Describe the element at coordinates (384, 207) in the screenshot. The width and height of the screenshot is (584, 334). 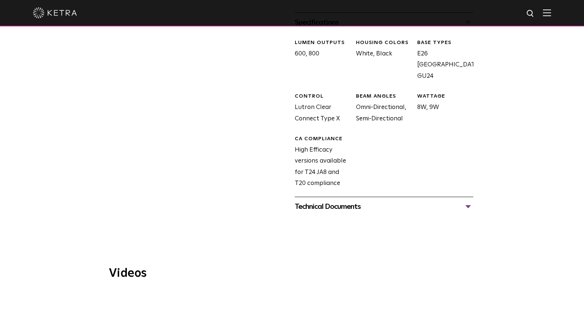
I see `div: Technical Documents` at that location.